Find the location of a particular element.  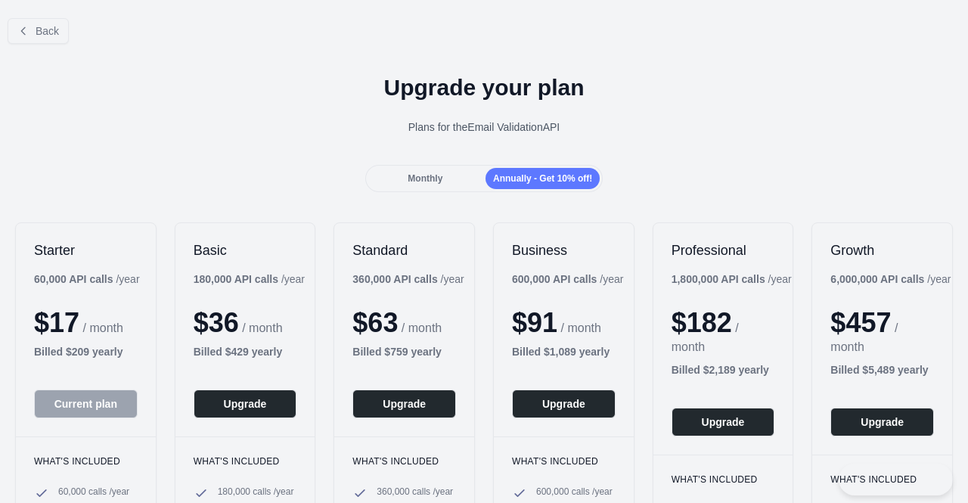

h2: Business is located at coordinates (563, 250).